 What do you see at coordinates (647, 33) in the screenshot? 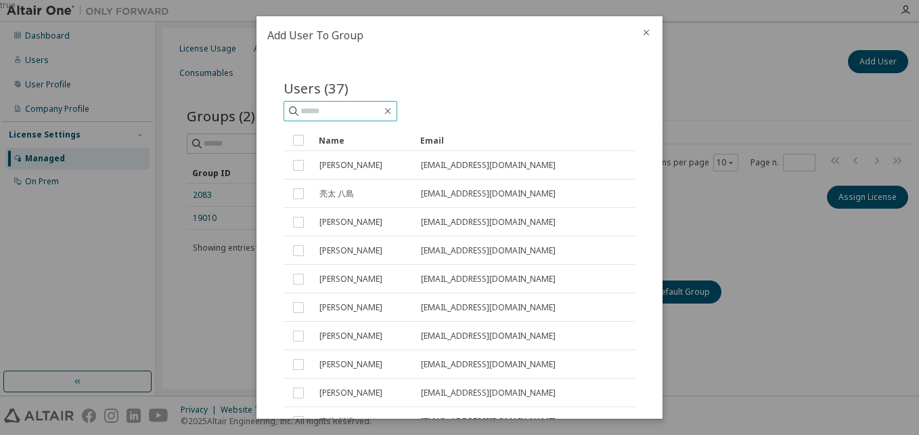
I see `button: close` at bounding box center [647, 33].